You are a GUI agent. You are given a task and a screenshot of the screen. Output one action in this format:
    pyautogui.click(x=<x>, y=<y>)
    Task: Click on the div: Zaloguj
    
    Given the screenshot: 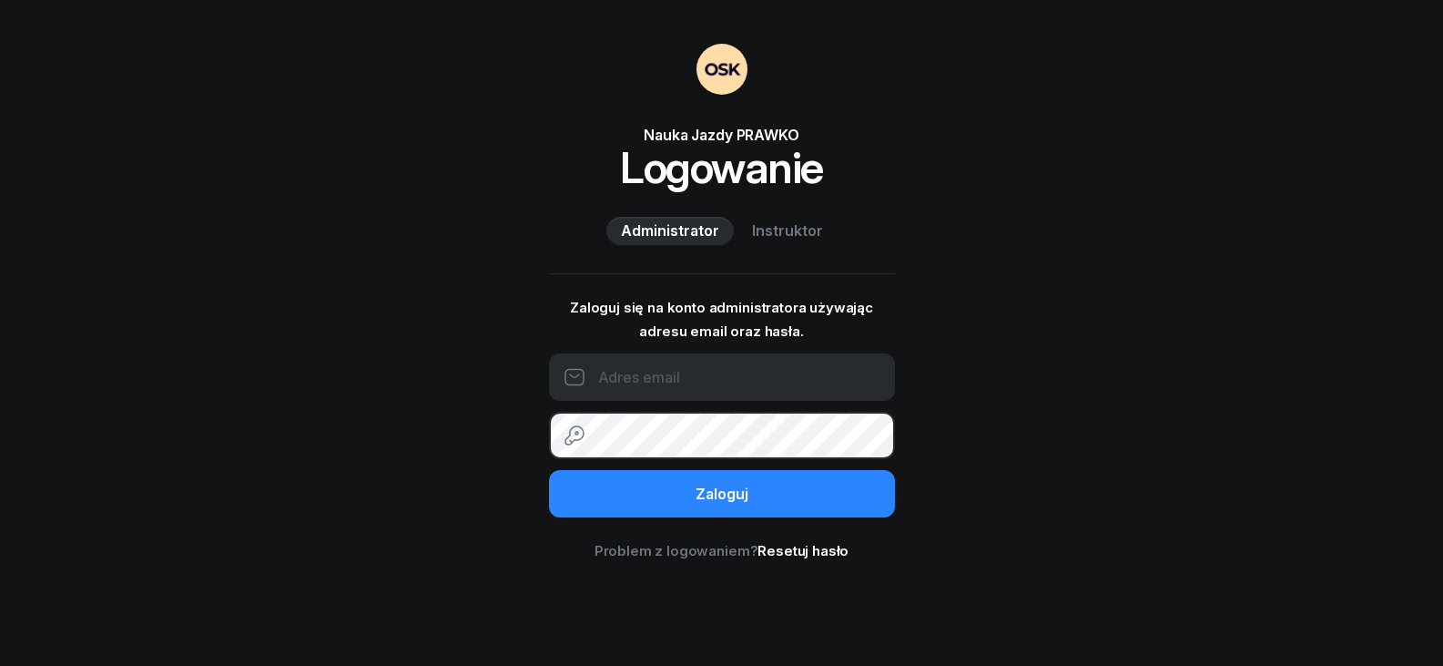 What is the action you would take?
    pyautogui.click(x=722, y=494)
    